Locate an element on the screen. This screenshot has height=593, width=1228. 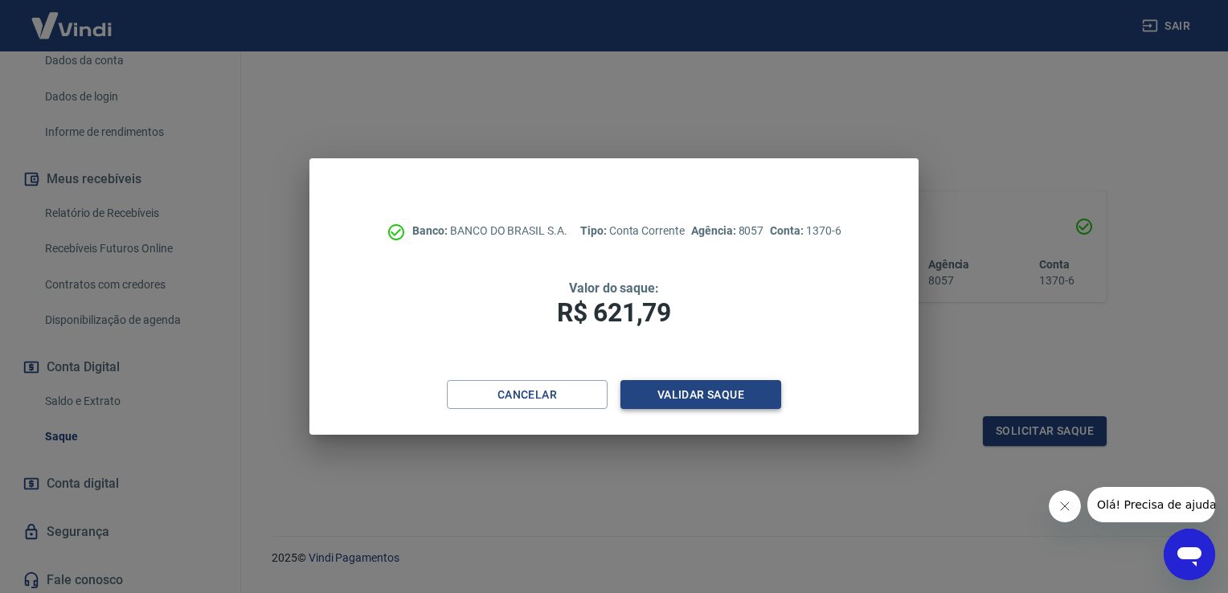
p: Conta Corrente is located at coordinates (633, 231).